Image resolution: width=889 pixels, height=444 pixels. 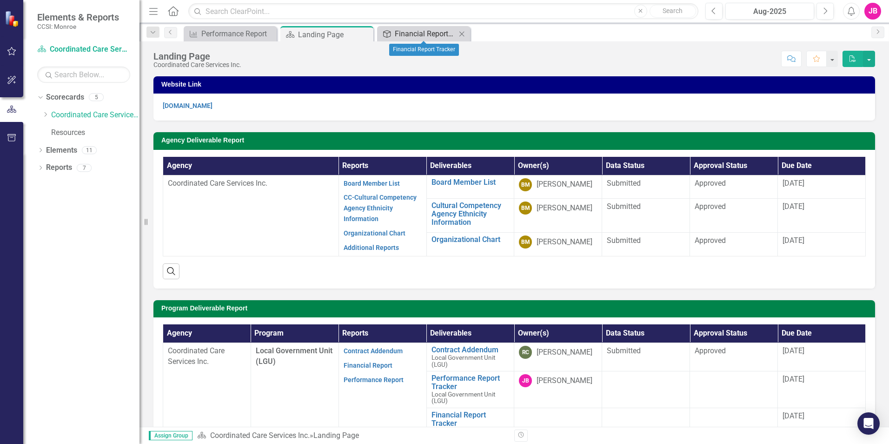 What do you see at coordinates (368, 365) in the screenshot?
I see `a: Financial Report` at bounding box center [368, 365].